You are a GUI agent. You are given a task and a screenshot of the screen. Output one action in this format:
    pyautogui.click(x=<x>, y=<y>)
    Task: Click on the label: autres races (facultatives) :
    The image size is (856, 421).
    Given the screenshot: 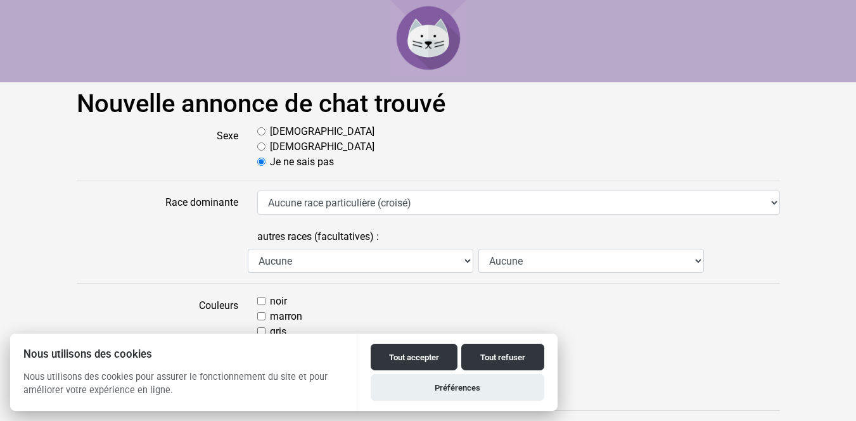 What is the action you would take?
    pyautogui.click(x=318, y=237)
    